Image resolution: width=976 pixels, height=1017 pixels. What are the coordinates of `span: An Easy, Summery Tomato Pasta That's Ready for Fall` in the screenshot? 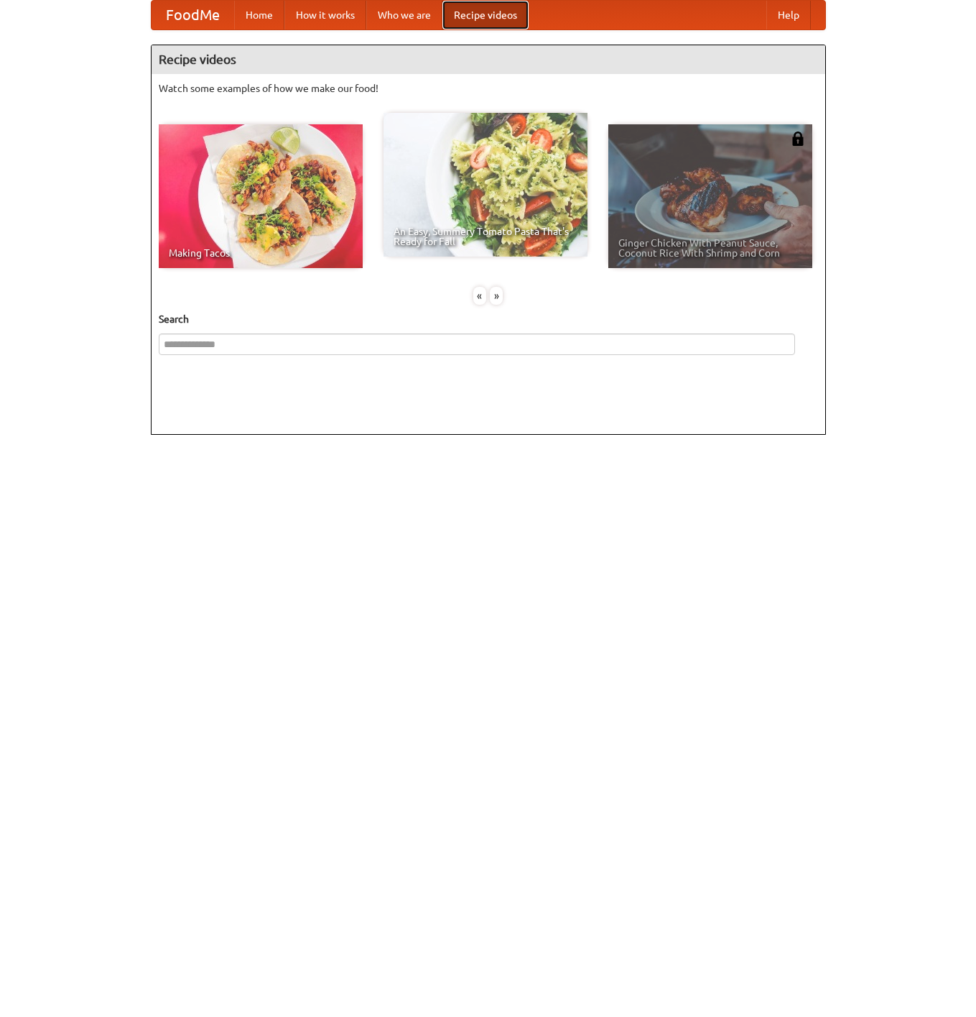 It's located at (486, 236).